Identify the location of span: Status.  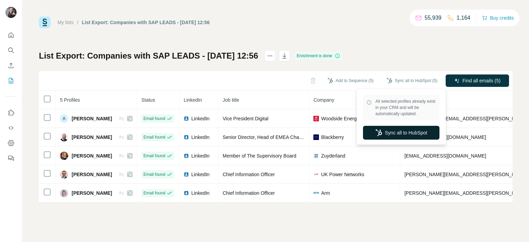
(148, 100).